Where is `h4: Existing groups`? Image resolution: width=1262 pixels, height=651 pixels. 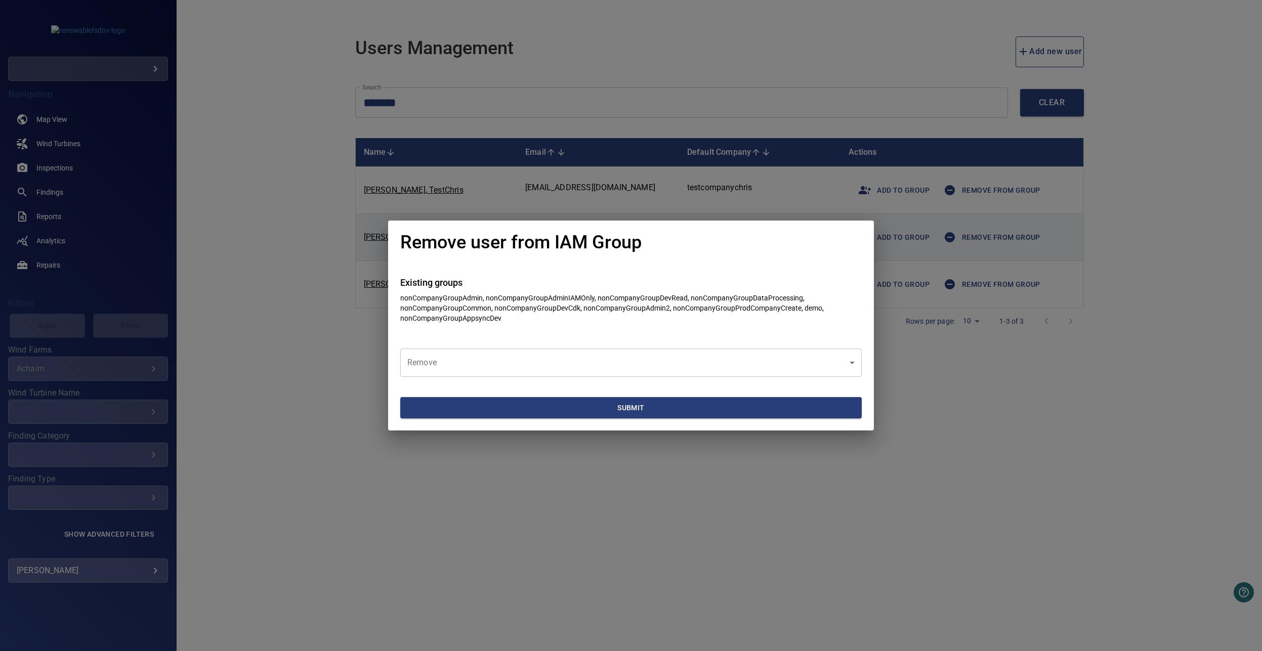 h4: Existing groups is located at coordinates (631, 283).